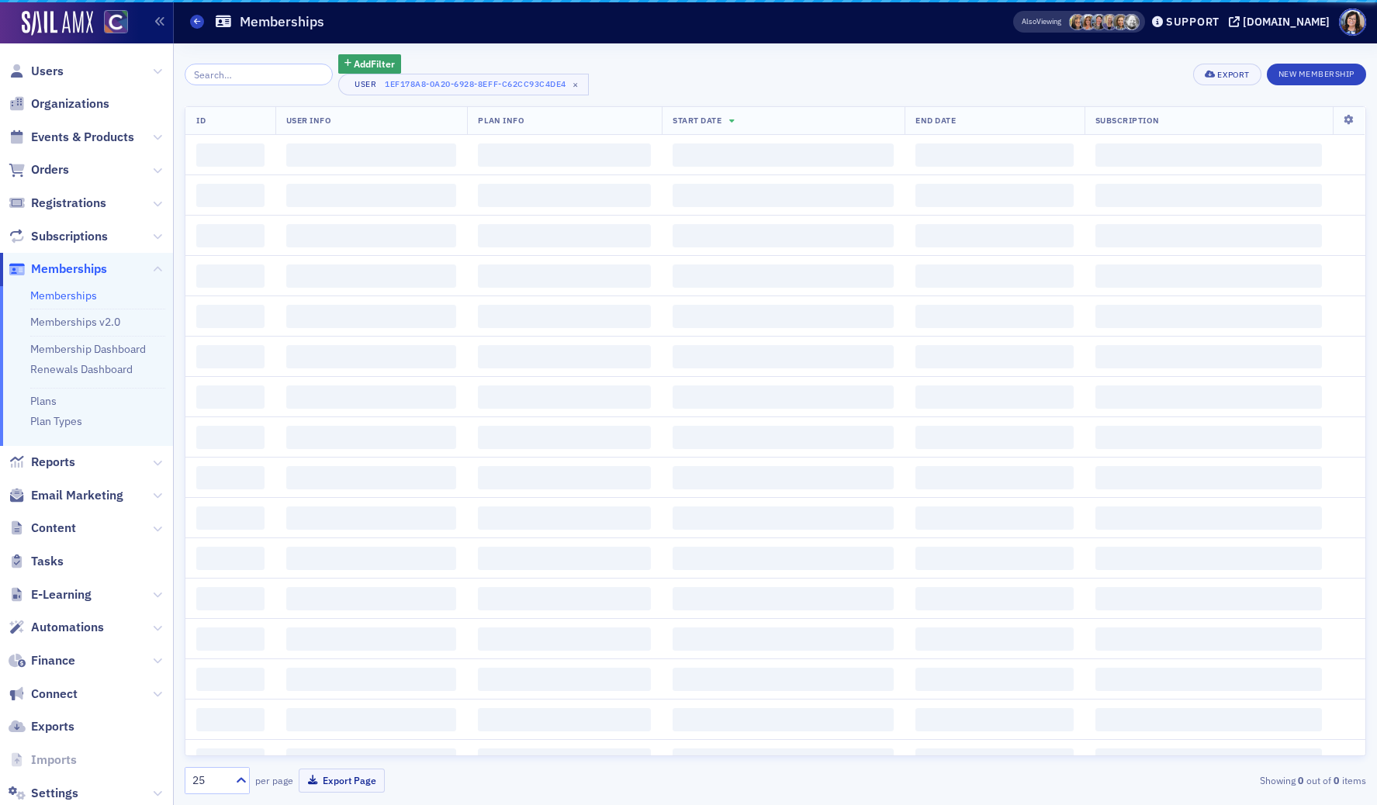  What do you see at coordinates (54, 794) in the screenshot?
I see `span: Settings` at bounding box center [54, 794].